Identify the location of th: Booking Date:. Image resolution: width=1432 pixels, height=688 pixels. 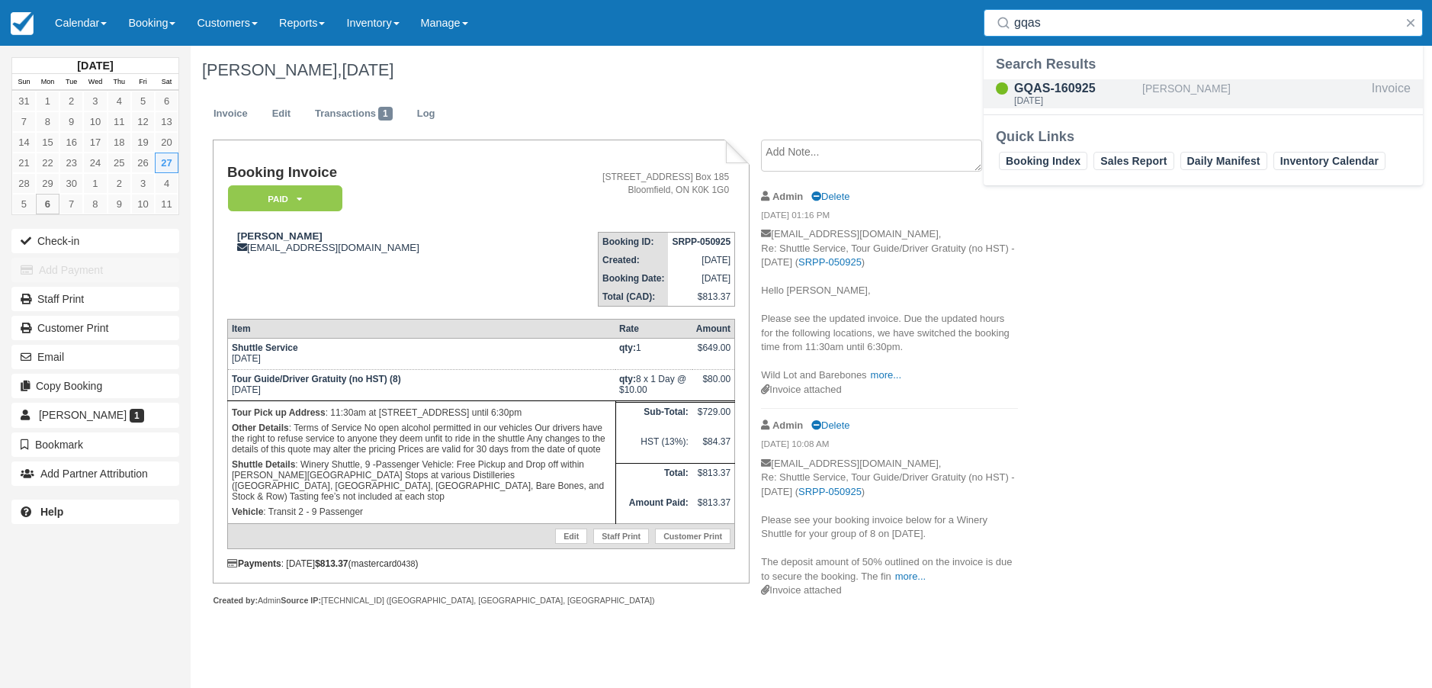
(634, 278).